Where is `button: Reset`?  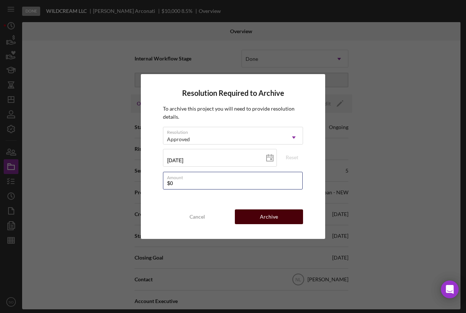
button: Reset is located at coordinates (292, 158).